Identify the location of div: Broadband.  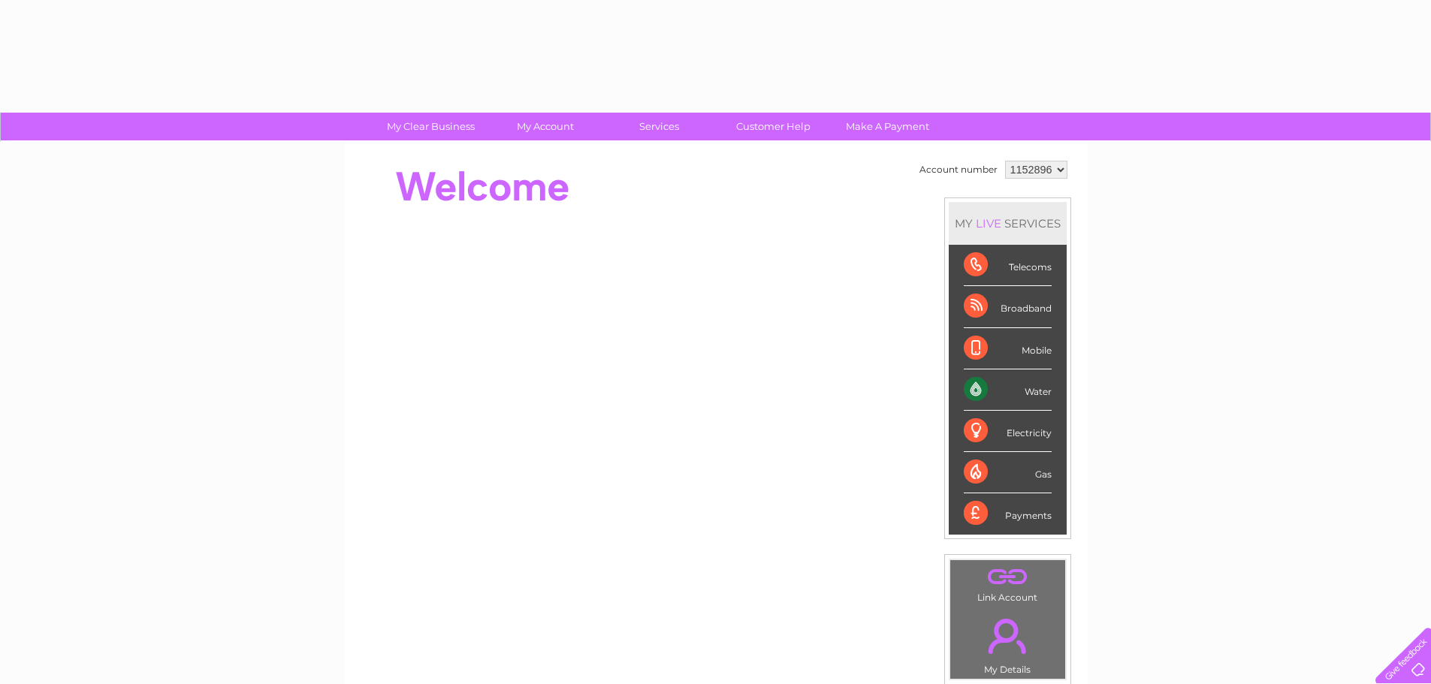
(1007, 306).